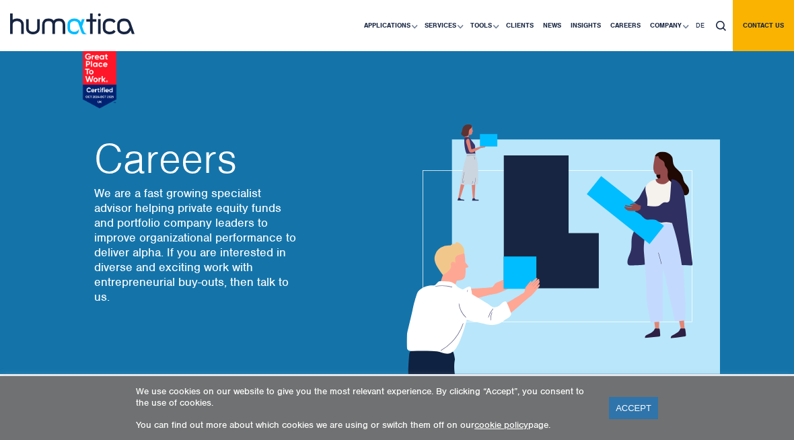  Describe the element at coordinates (721, 26) in the screenshot. I see `img: search_icon` at that location.